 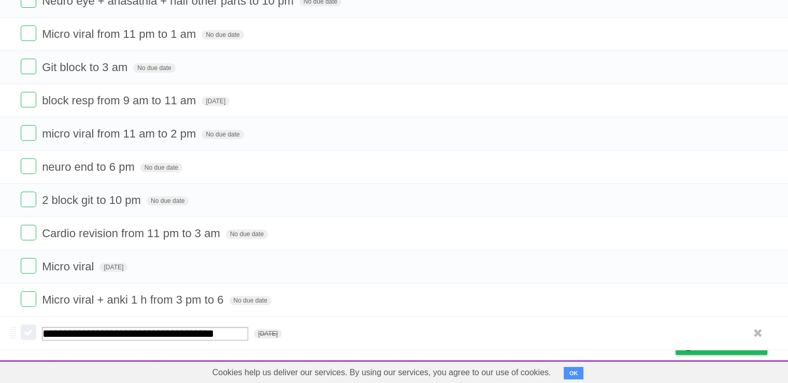 I want to click on span: Cookies help us deliver our services. By using our services, you agree to our use of cookies., so click(x=382, y=372).